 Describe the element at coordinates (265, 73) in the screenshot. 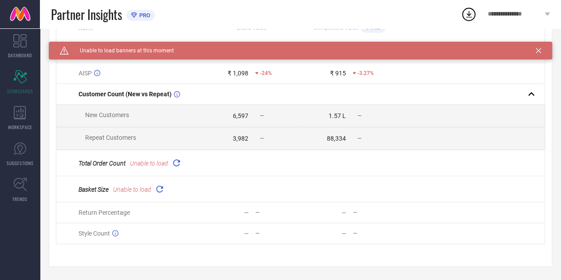

I see `span: -24%` at that location.